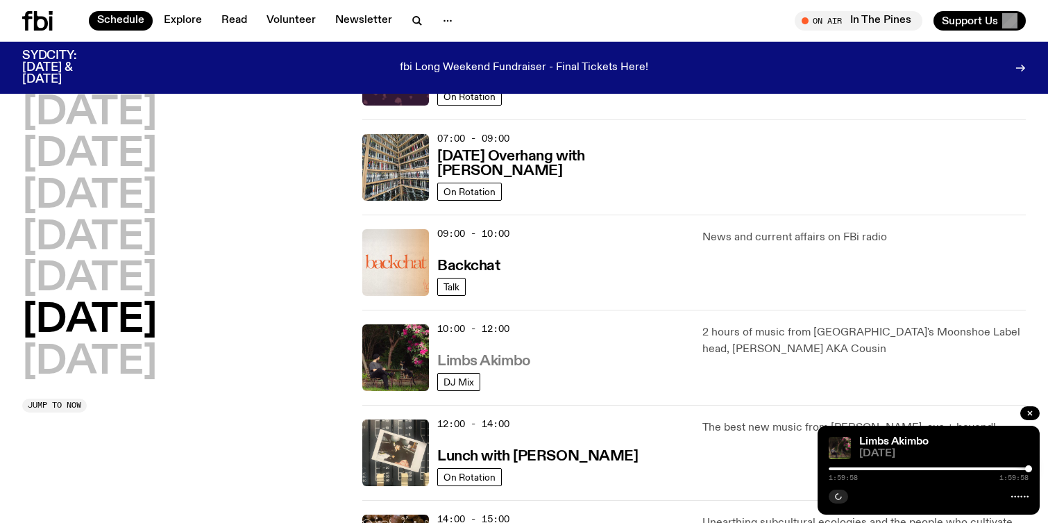  Describe the element at coordinates (451, 287) in the screenshot. I see `span: Talk` at that location.